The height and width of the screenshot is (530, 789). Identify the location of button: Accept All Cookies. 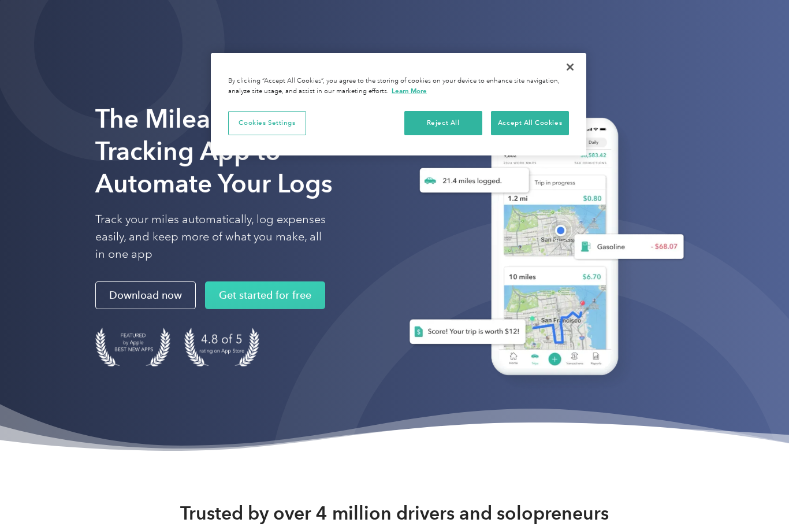
(530, 123).